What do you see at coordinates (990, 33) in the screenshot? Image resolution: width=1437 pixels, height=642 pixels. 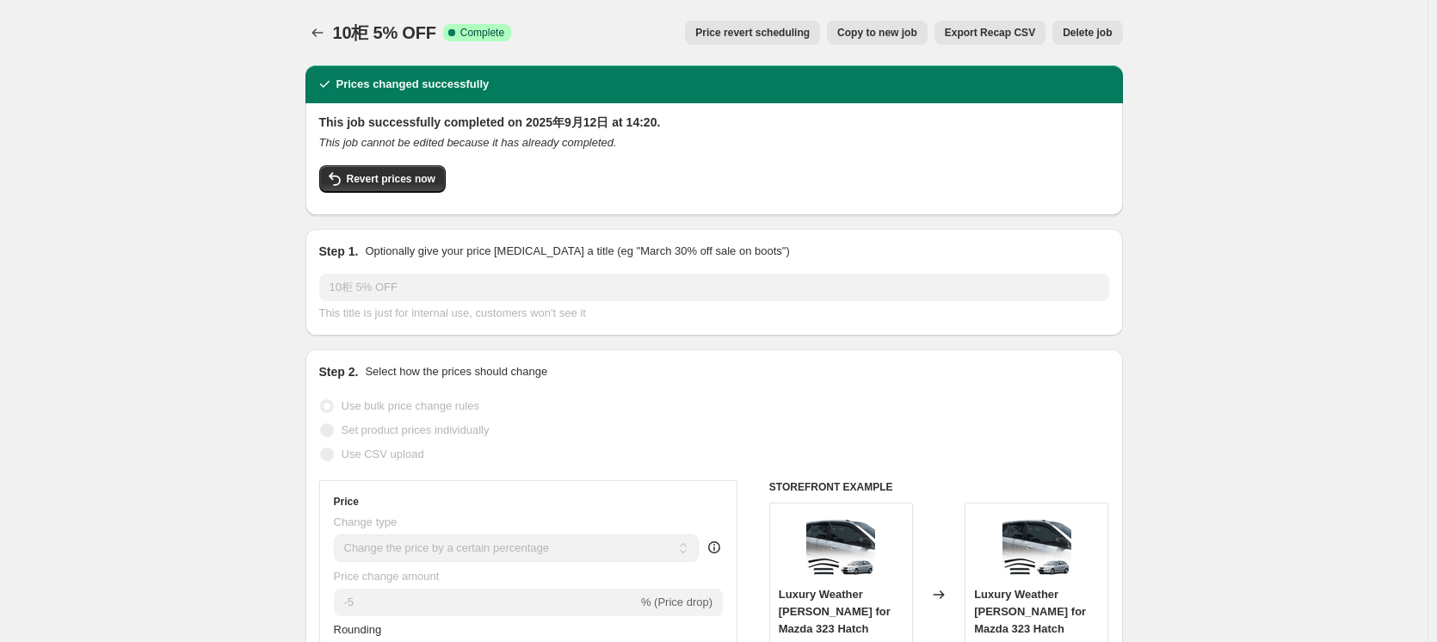 I see `span: Export Recap CSV` at bounding box center [990, 33].